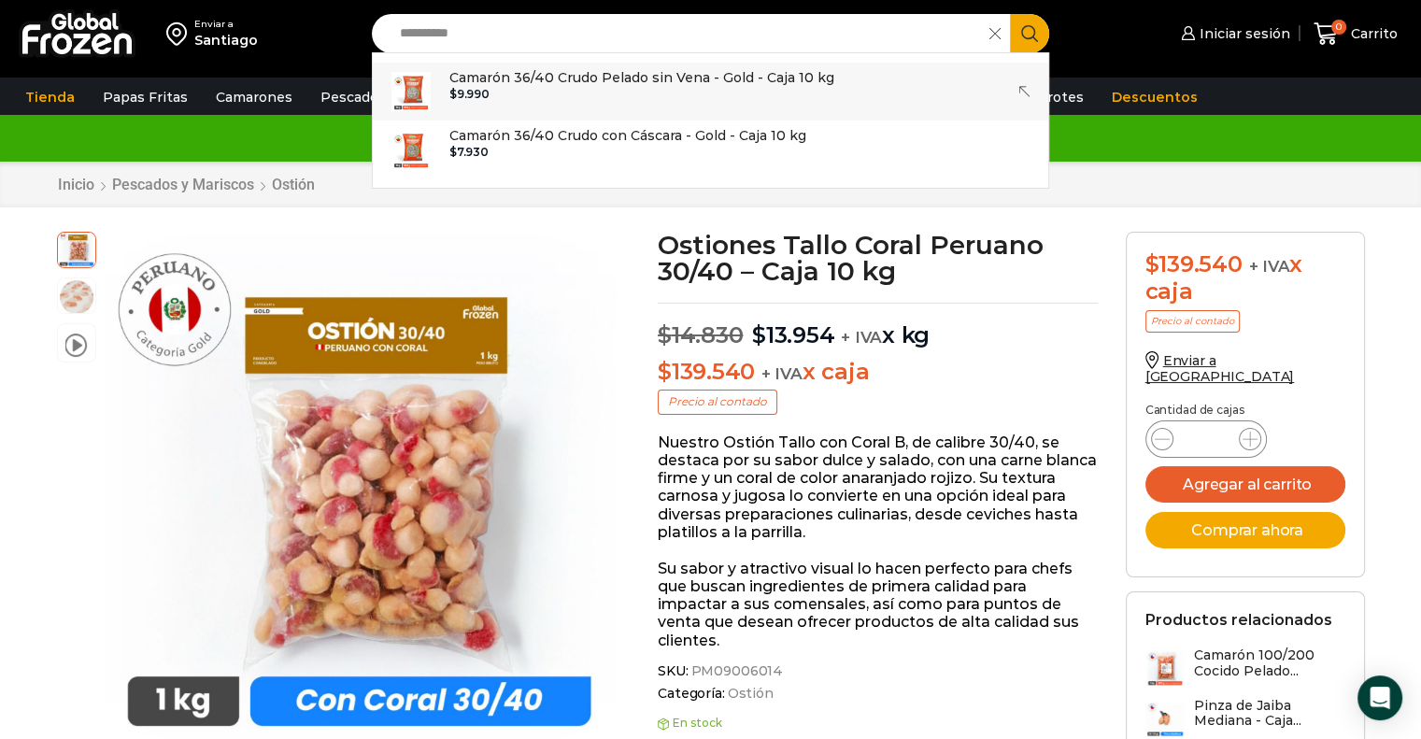 The width and height of the screenshot is (1421, 739). What do you see at coordinates (1154, 97) in the screenshot?
I see `a: Descuentos` at bounding box center [1154, 97].